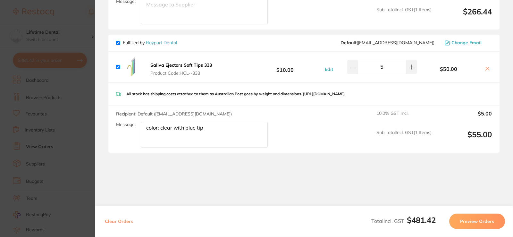 This screenshot has width=513, height=237. I want to click on a: Raypurt Dental, so click(161, 43).